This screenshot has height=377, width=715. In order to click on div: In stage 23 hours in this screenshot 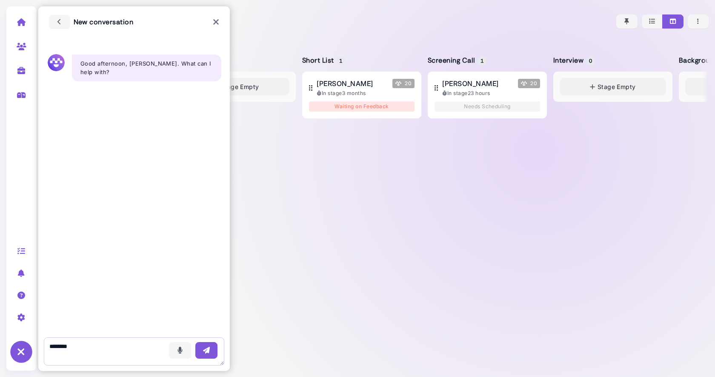, I will do `click(491, 93)`.